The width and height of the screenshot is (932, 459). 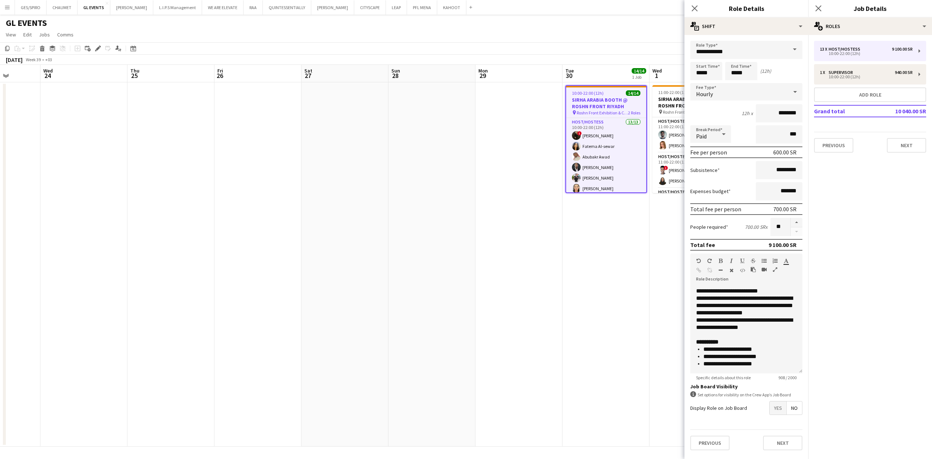 I want to click on button: CHAUMET, so click(x=62, y=7).